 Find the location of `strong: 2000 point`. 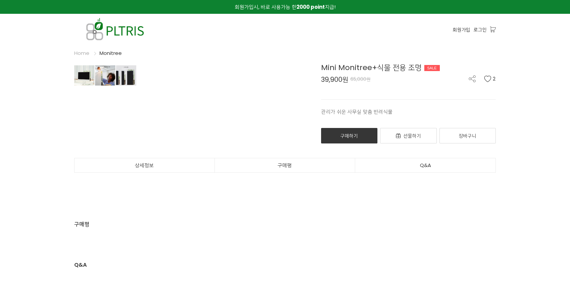

strong: 2000 point is located at coordinates (310, 7).